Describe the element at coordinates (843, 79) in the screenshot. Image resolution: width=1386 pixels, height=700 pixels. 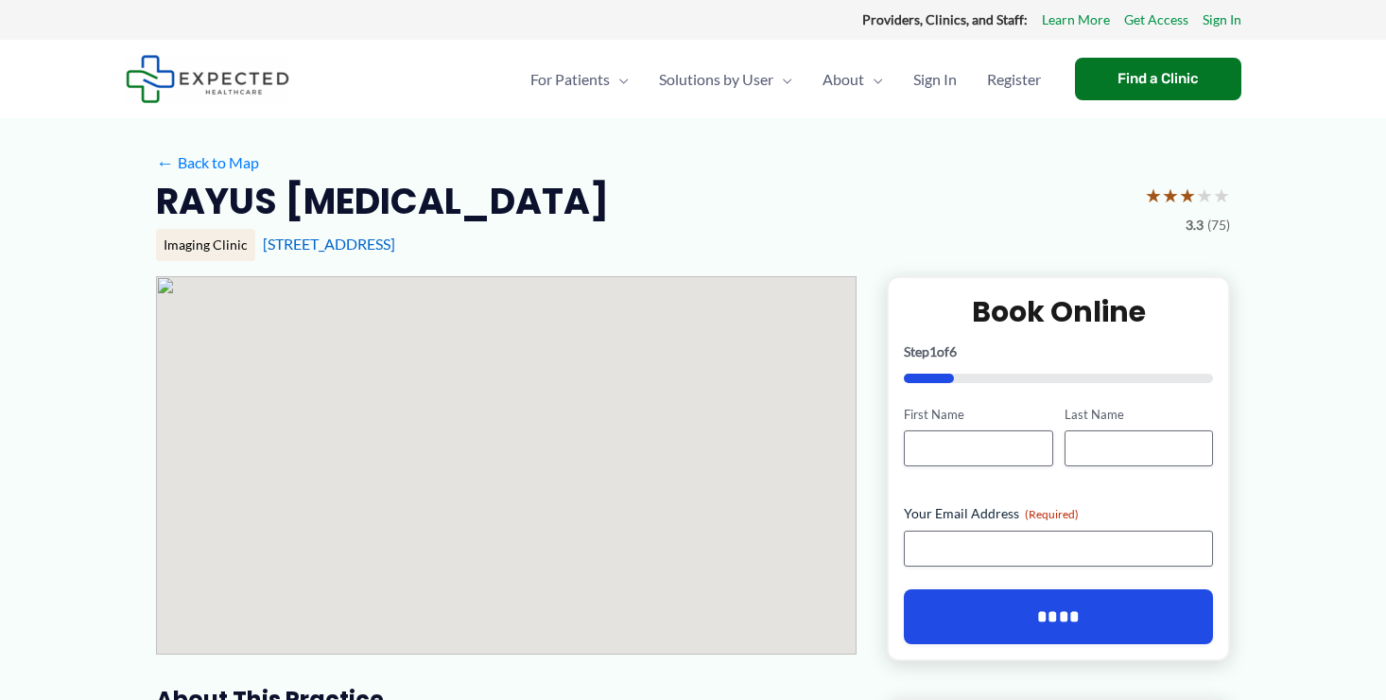
I see `span: About` at that location.